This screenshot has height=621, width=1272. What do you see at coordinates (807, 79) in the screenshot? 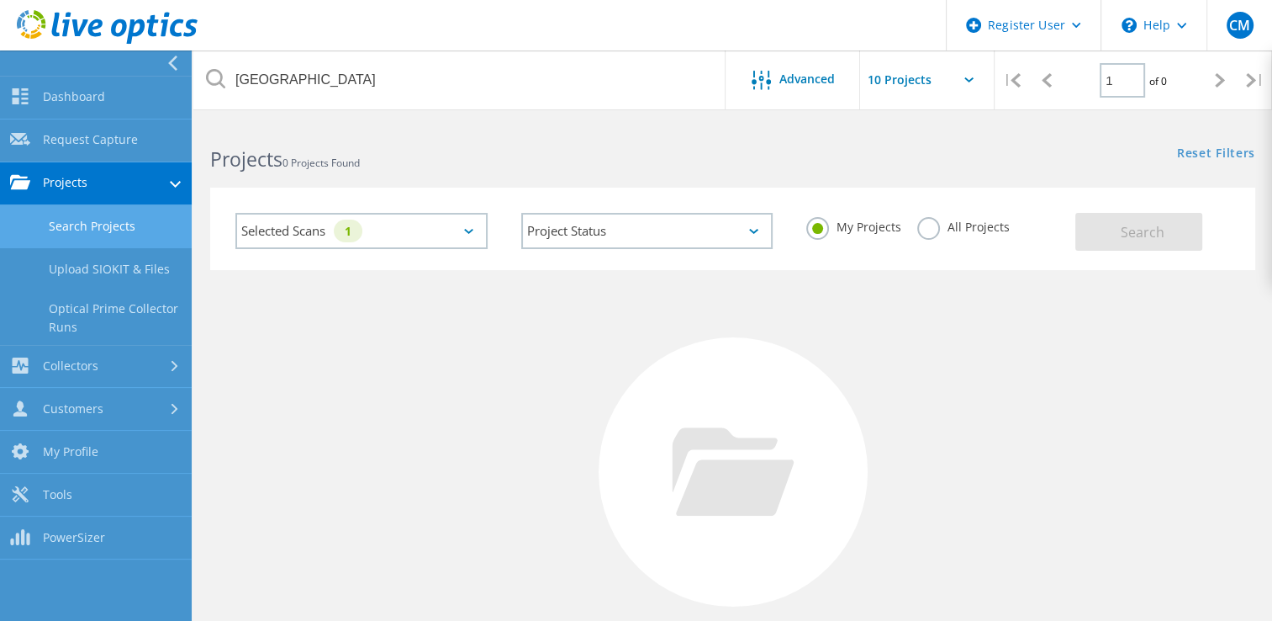
I see `span: Advanced` at bounding box center [807, 79].